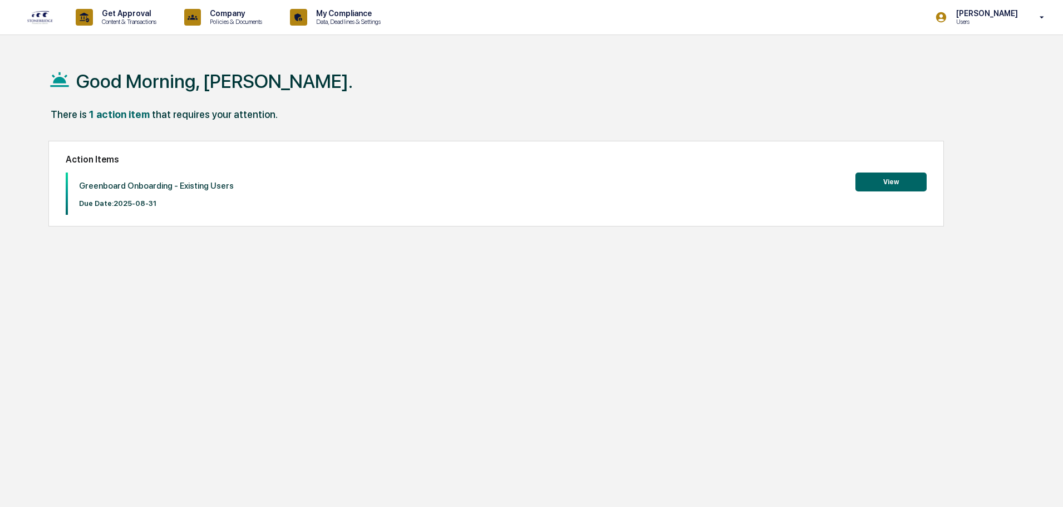 The image size is (1063, 507). I want to click on p: Company, so click(234, 13).